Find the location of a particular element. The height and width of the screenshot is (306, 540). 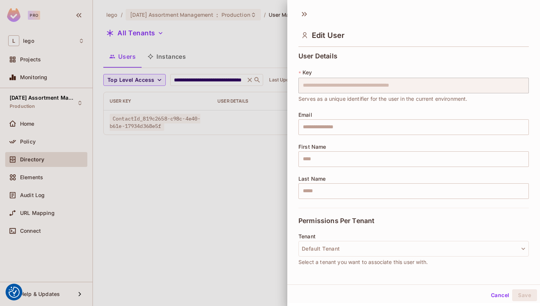

span: Serves as a unique identifier for the user in the current environment. is located at coordinates (383, 99).